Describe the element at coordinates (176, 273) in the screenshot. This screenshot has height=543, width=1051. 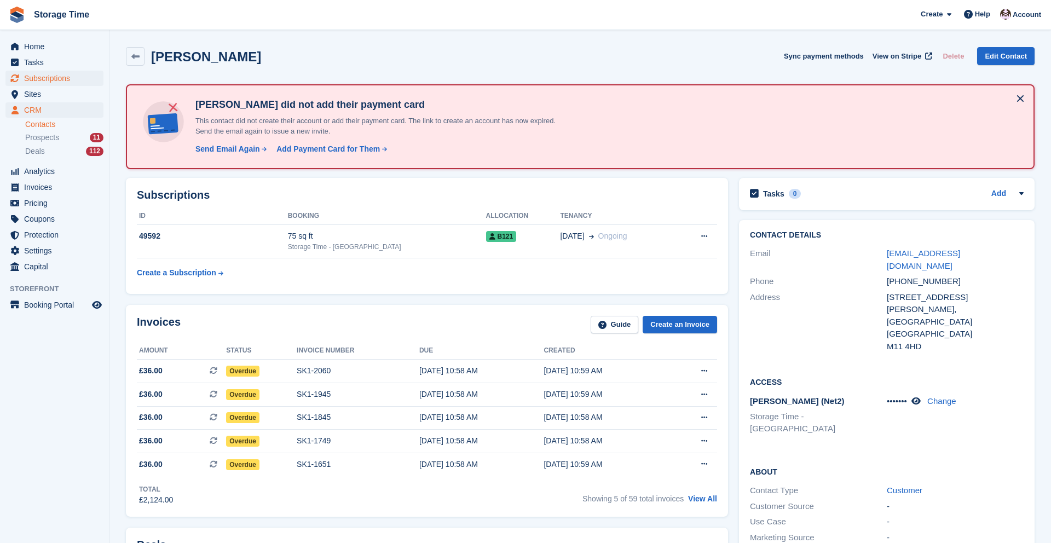
I see `div: Create a Subscription` at that location.